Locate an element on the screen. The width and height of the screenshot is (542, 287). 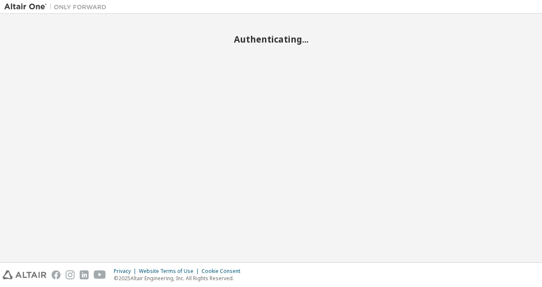
img: linkedin.svg is located at coordinates (84, 275).